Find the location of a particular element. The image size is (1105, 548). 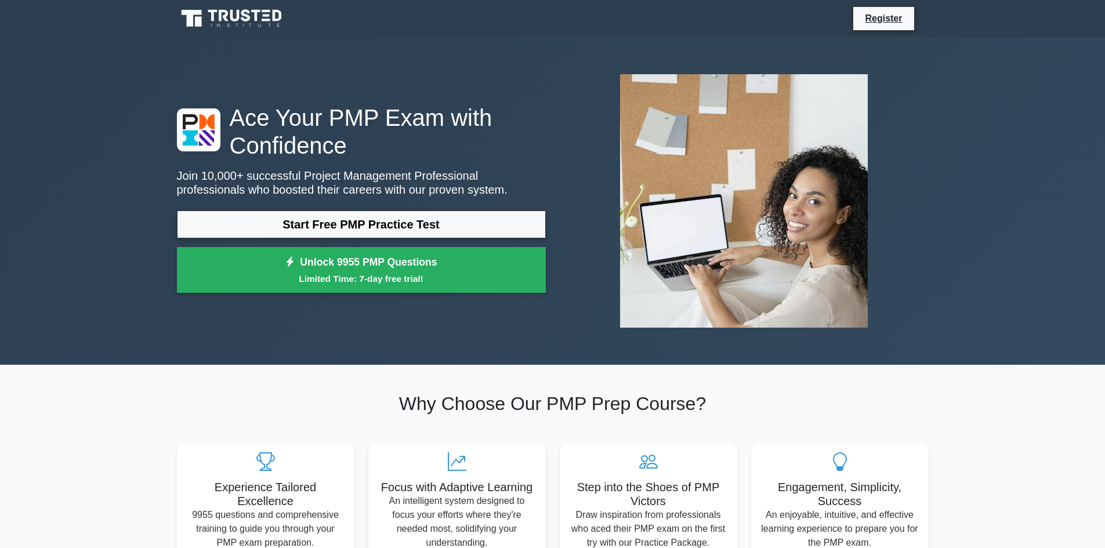

p: Join 10,000+ successful Project Management Professional professionals who boosted their careers w... is located at coordinates (361, 183).